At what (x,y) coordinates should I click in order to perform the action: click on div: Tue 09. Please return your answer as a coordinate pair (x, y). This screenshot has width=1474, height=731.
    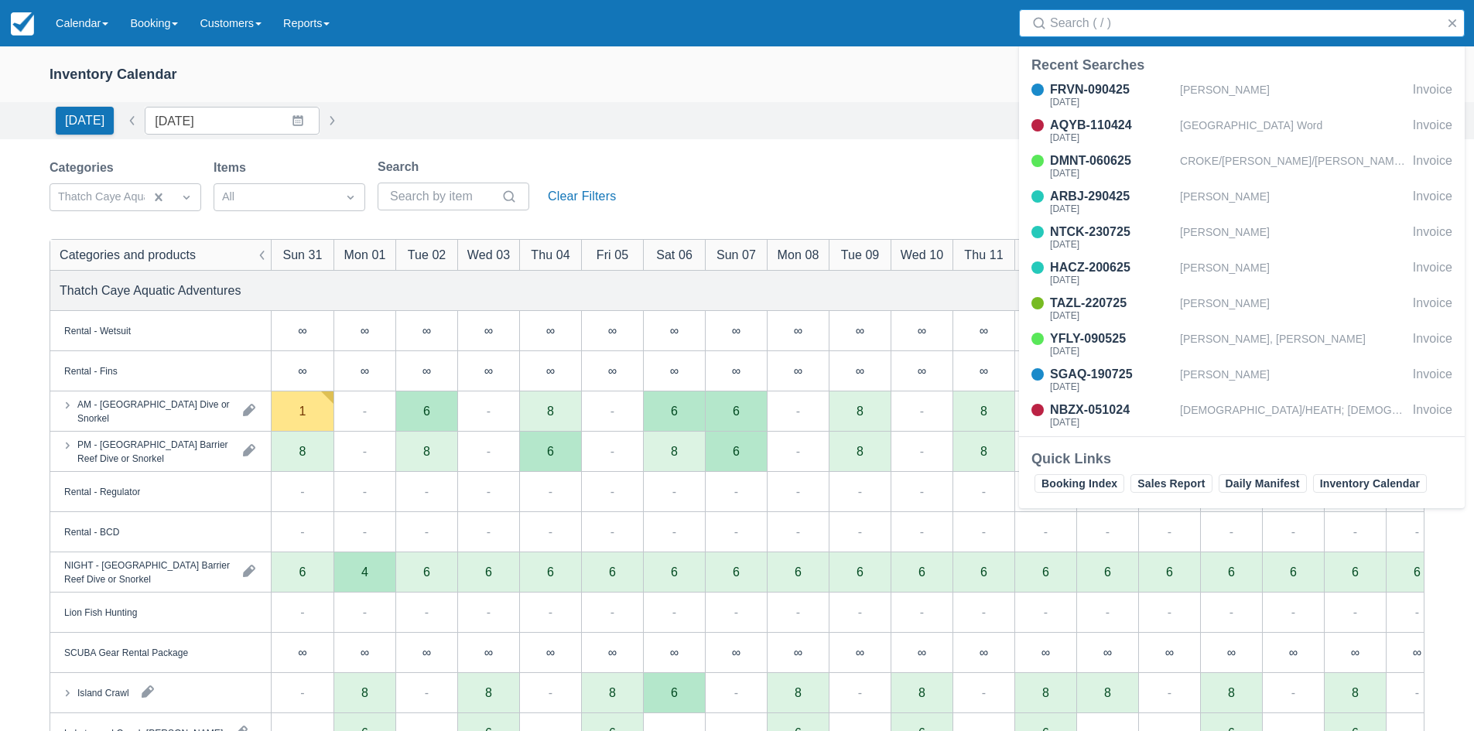
    Looking at the image, I should click on (860, 255).